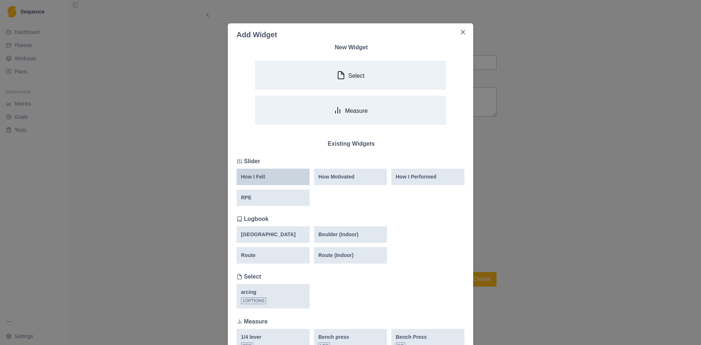 The height and width of the screenshot is (345, 701). What do you see at coordinates (252, 161) in the screenshot?
I see `p: Slider` at bounding box center [252, 161].